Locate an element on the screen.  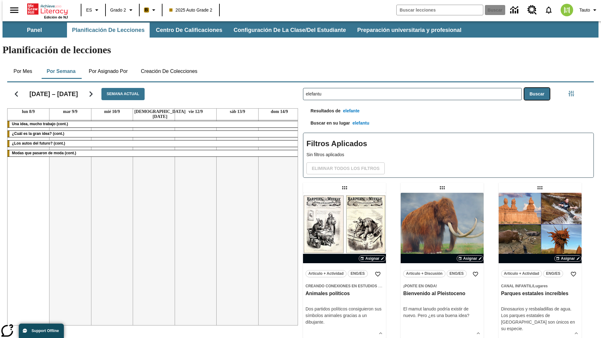
a: Portada is located at coordinates (48, 9).